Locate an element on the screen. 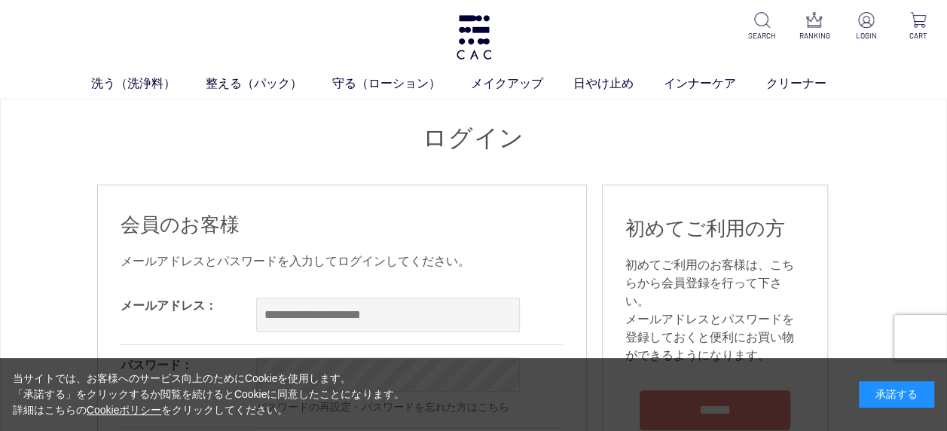 The height and width of the screenshot is (431, 947). img: logo is located at coordinates (474, 37).